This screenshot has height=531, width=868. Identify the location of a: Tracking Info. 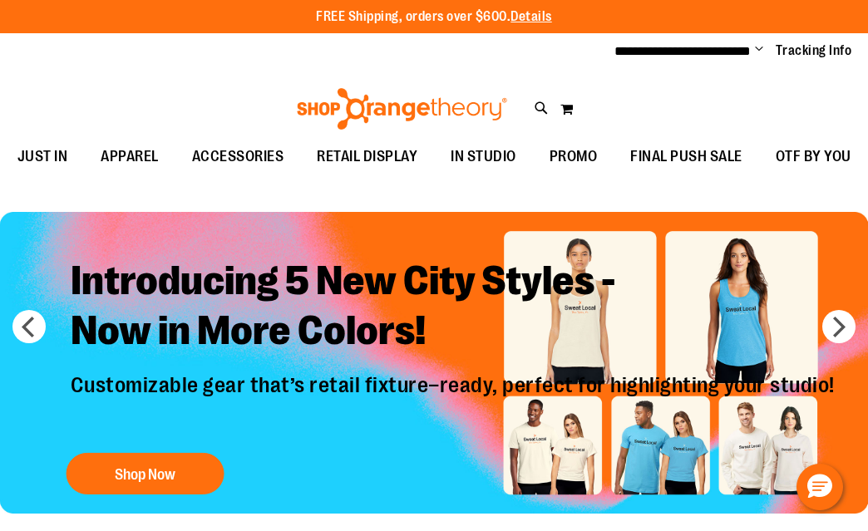
(814, 51).